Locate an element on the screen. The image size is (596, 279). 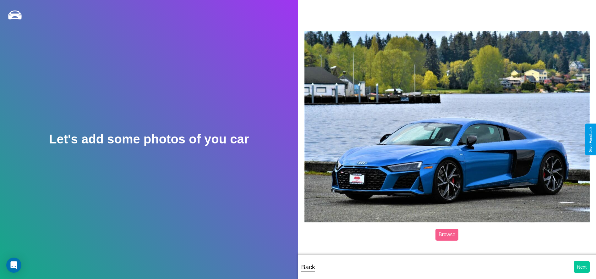
div: Give Feedback is located at coordinates (591, 139).